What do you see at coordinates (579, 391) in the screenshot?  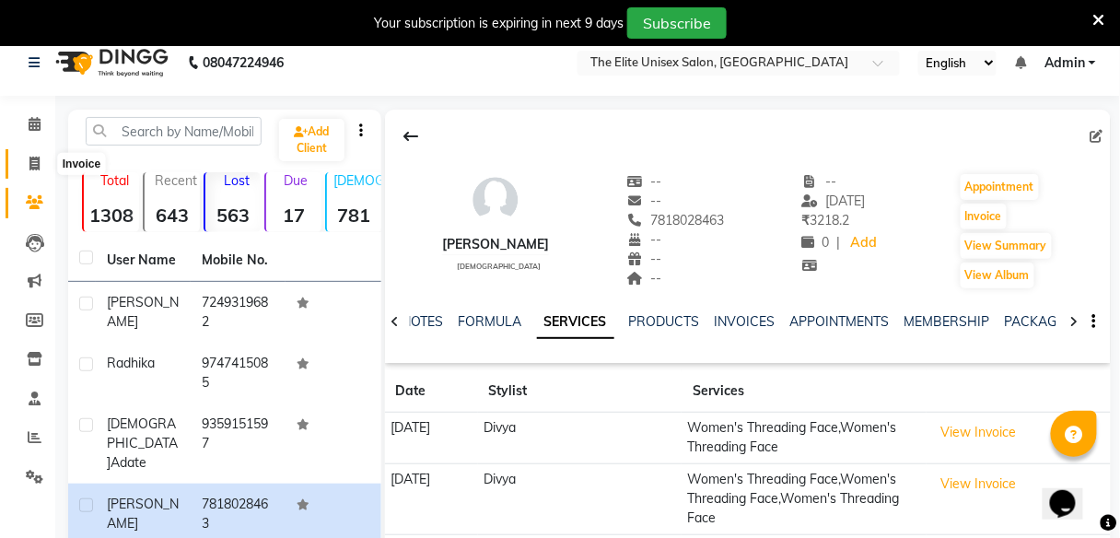 I see `th: Stylist` at bounding box center [579, 391].